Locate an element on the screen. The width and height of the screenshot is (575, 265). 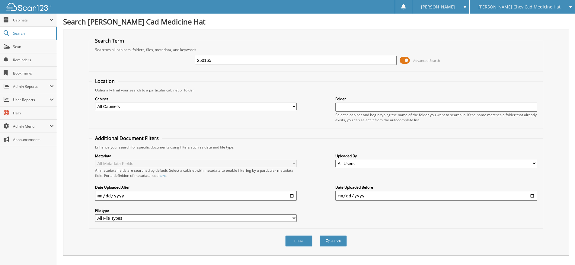
label: Uploaded By is located at coordinates (436, 156).